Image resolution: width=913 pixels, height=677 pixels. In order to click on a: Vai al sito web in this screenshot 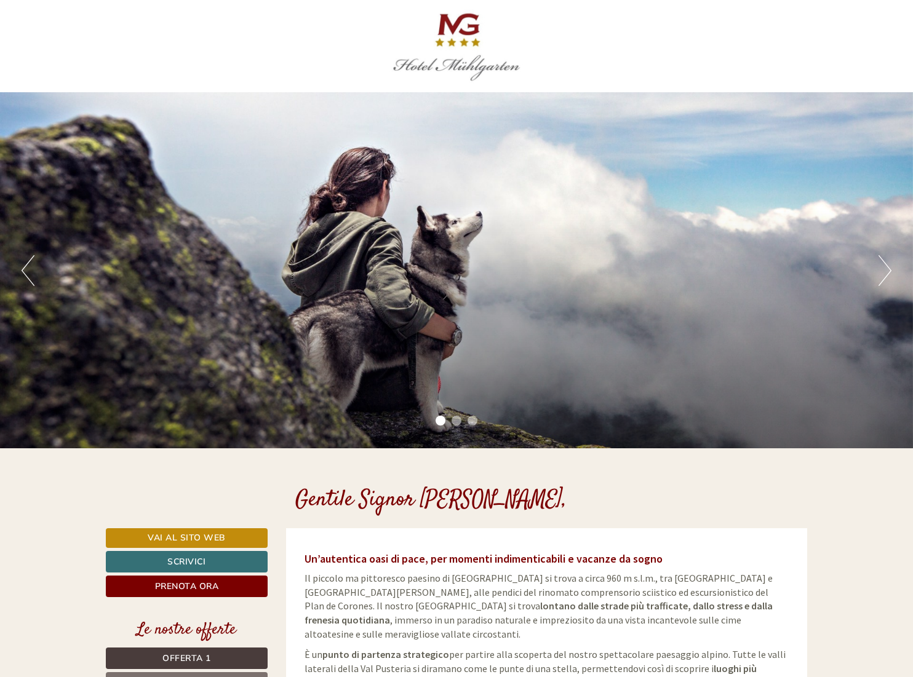, I will do `click(186, 538)`.